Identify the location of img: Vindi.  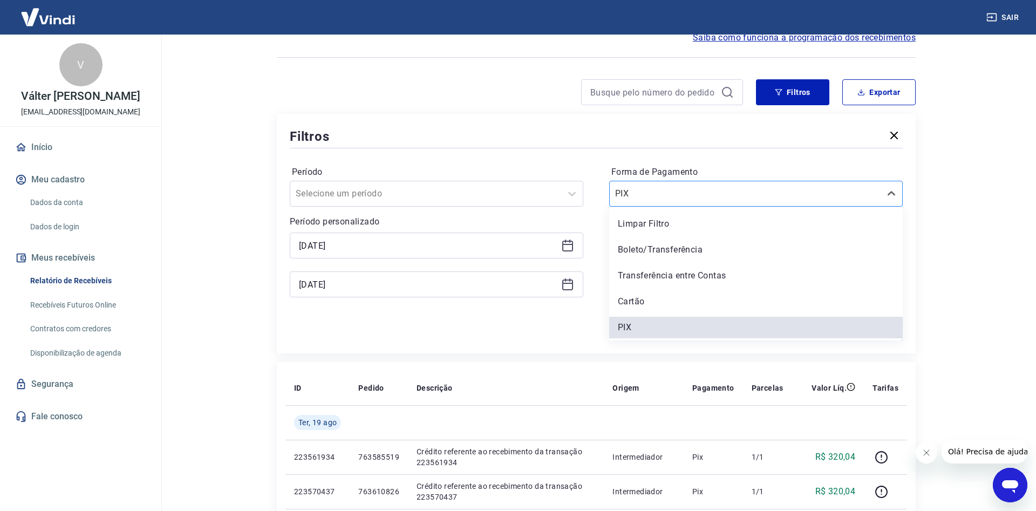
(48, 17).